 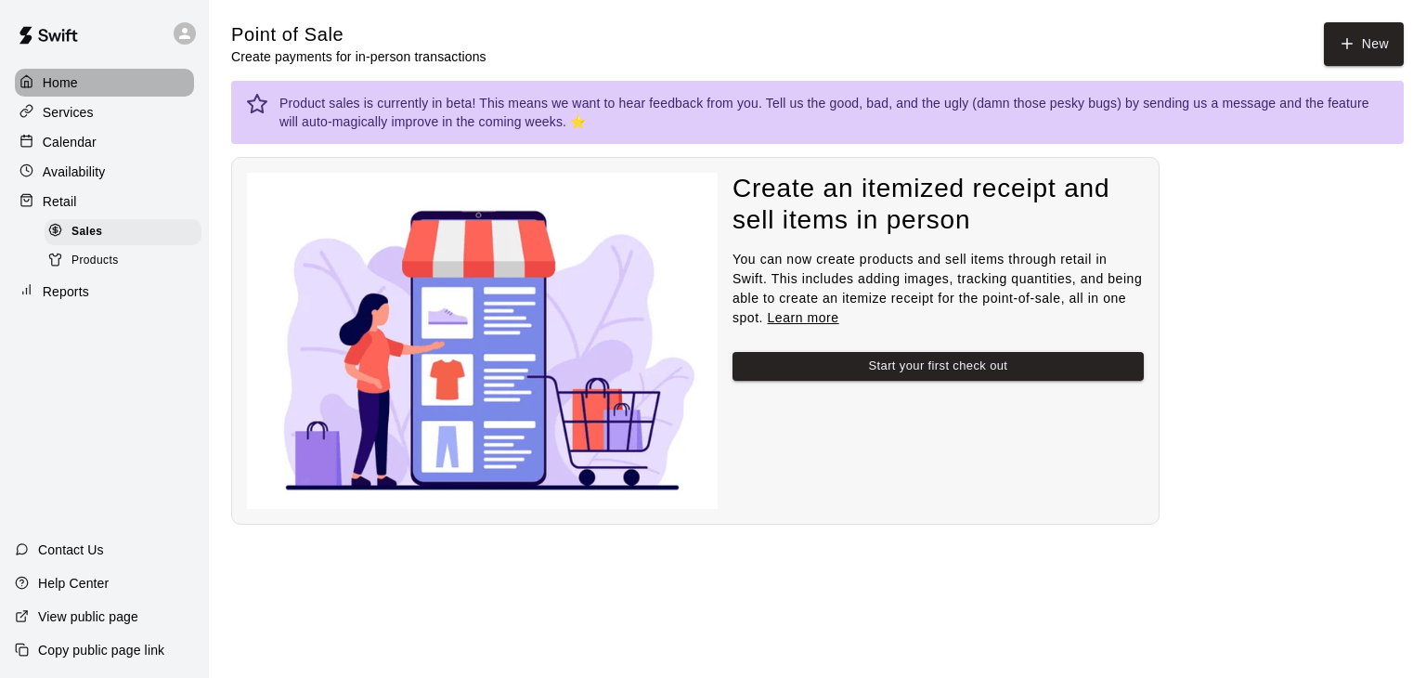 What do you see at coordinates (104, 83) in the screenshot?
I see `a: Home` at bounding box center [104, 83].